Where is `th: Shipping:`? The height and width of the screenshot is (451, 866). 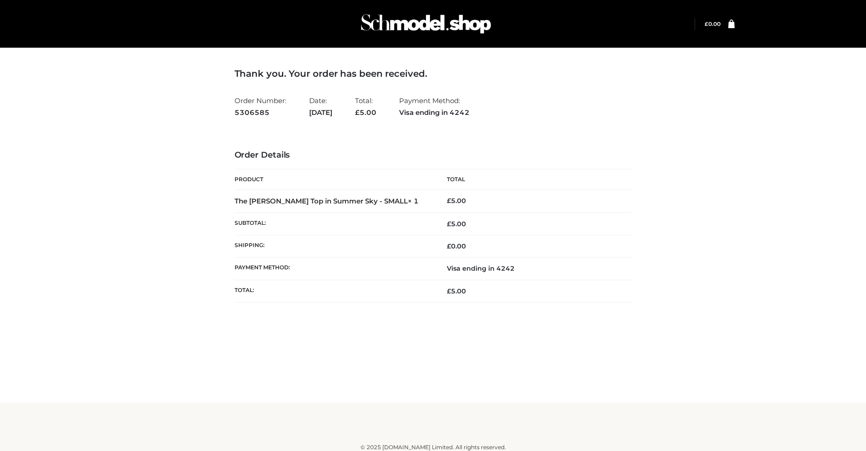
th: Shipping: is located at coordinates (334, 246).